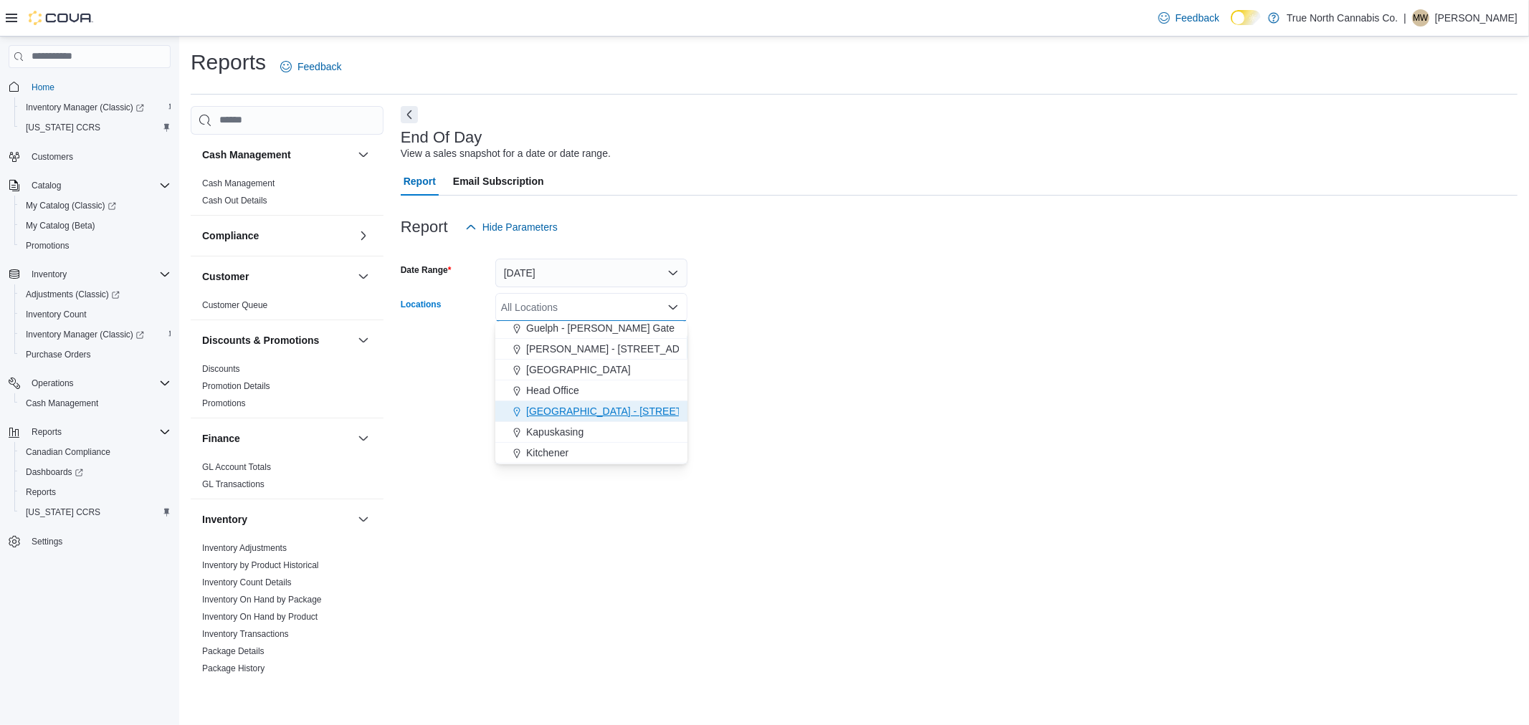  What do you see at coordinates (228, 62) in the screenshot?
I see `h1: Reports` at bounding box center [228, 62].